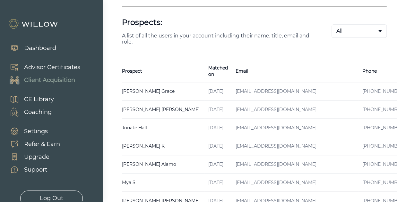 The width and height of the screenshot is (406, 202). I want to click on a: Advisor Certificates, so click(42, 67).